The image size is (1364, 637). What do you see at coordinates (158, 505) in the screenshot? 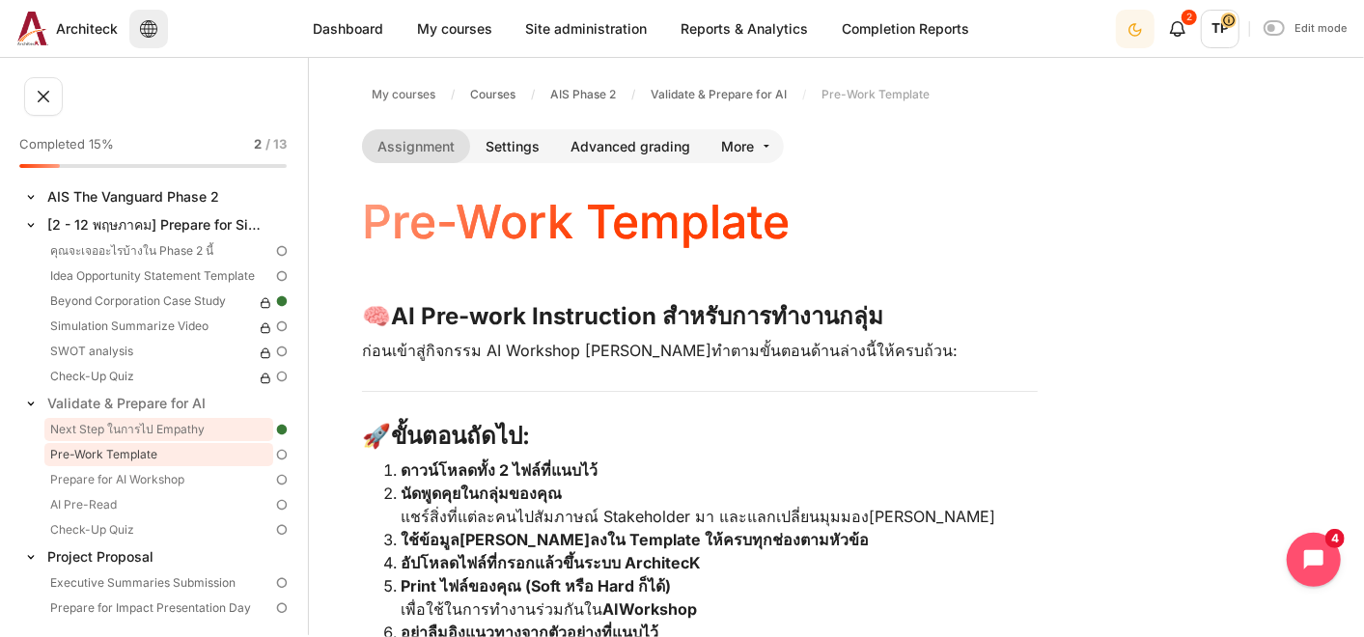
I see `a: AI Pre-Read` at bounding box center [158, 505].